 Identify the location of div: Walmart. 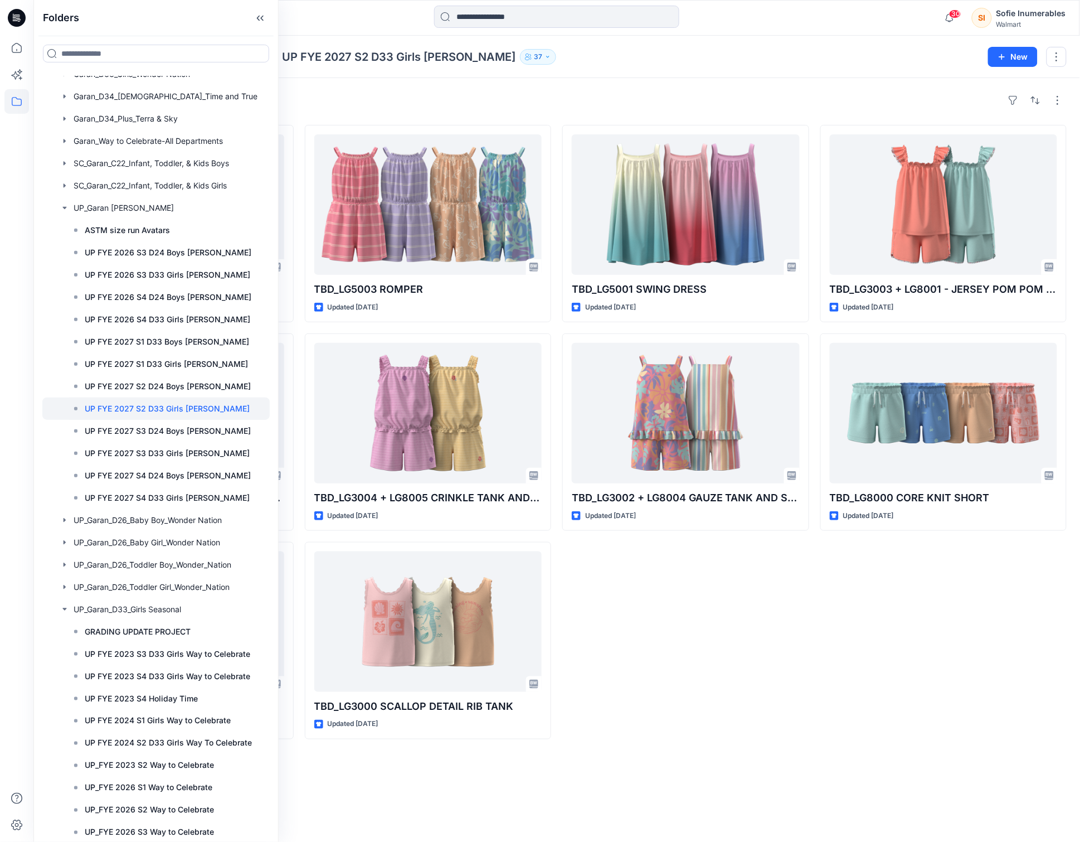
(1031, 24).